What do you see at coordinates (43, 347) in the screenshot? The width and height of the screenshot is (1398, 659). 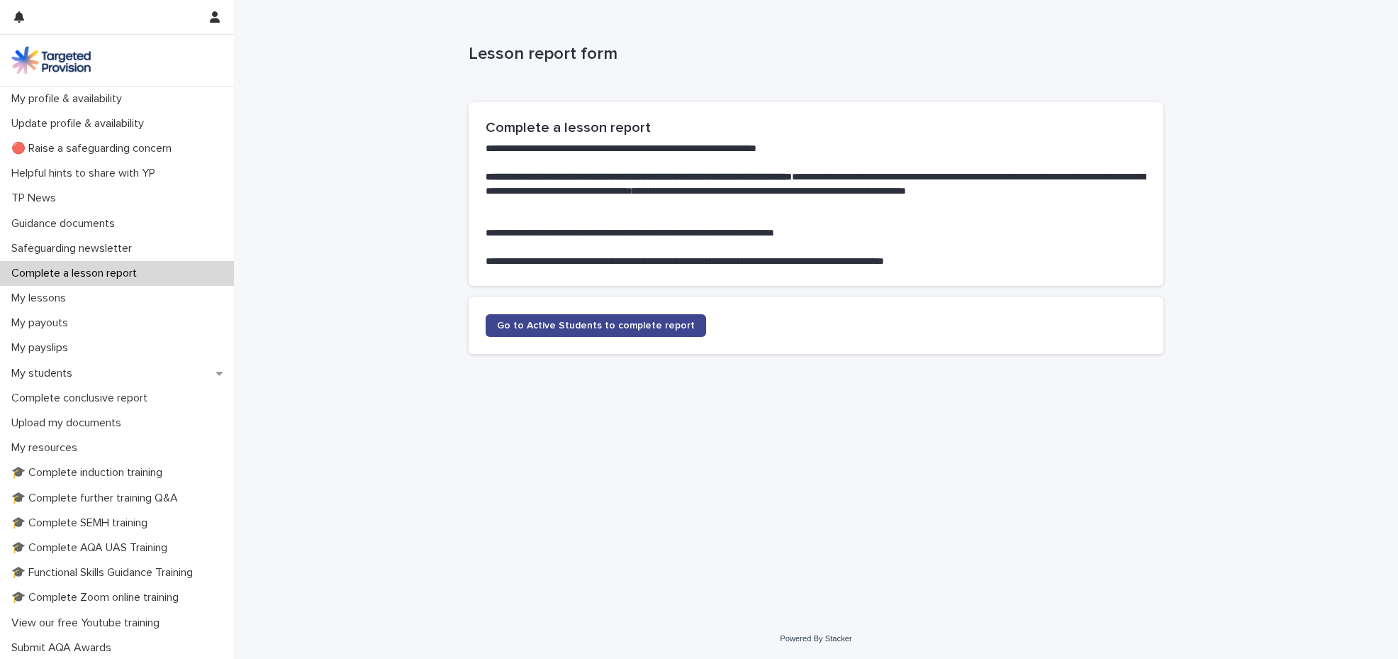 I see `p: My payslips` at bounding box center [43, 347].